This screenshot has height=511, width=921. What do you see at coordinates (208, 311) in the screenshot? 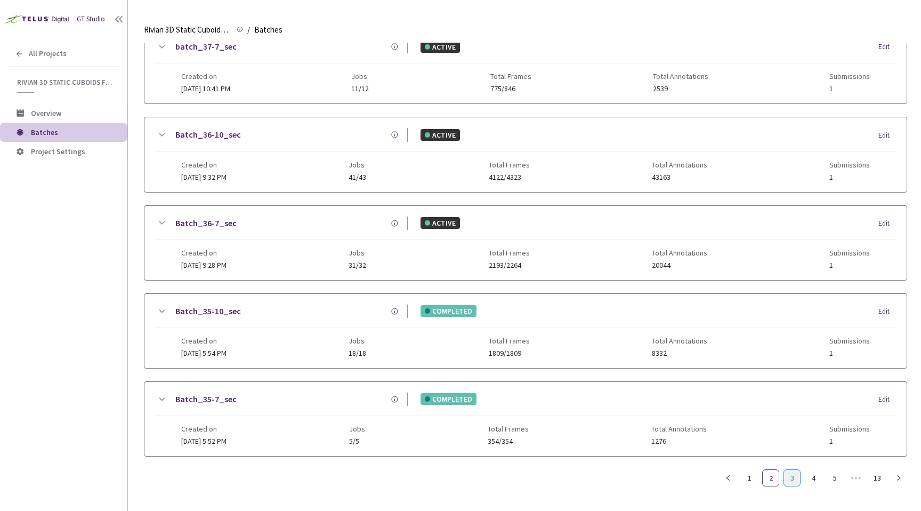
I see `a: Batch_35-10_sec` at bounding box center [208, 311].